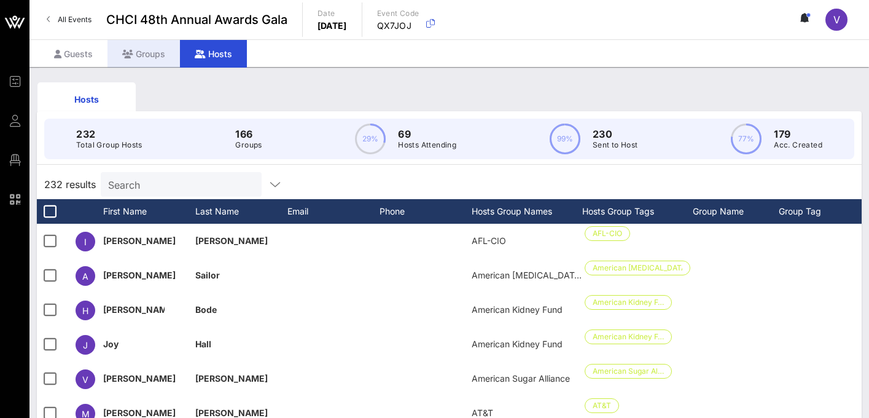  I want to click on span: I, so click(85, 241).